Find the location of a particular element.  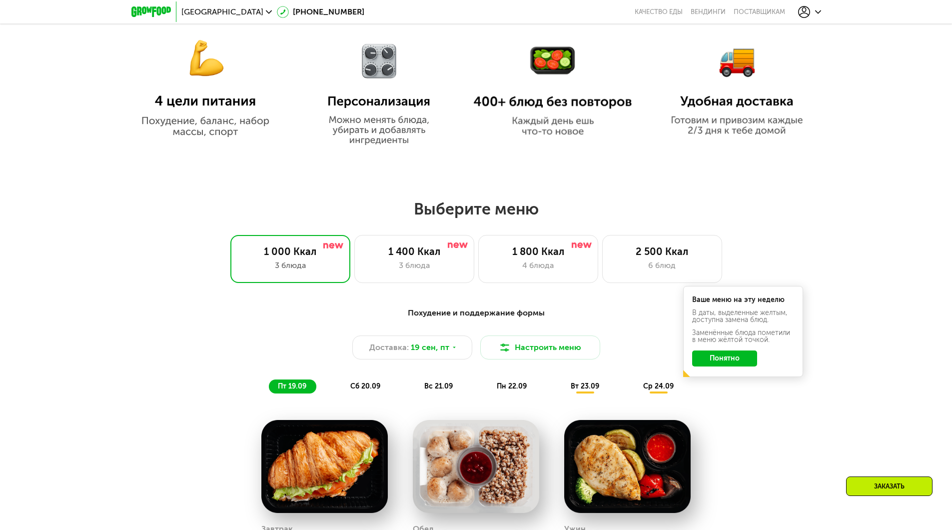

span: вт 23.09 is located at coordinates (585, 386).